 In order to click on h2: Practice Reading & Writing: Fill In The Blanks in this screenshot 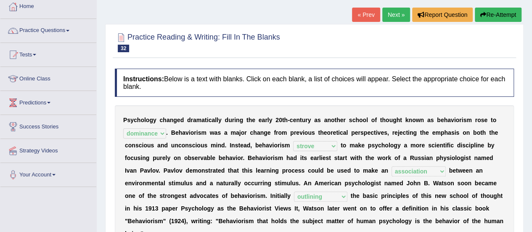, I will do `click(197, 42)`.